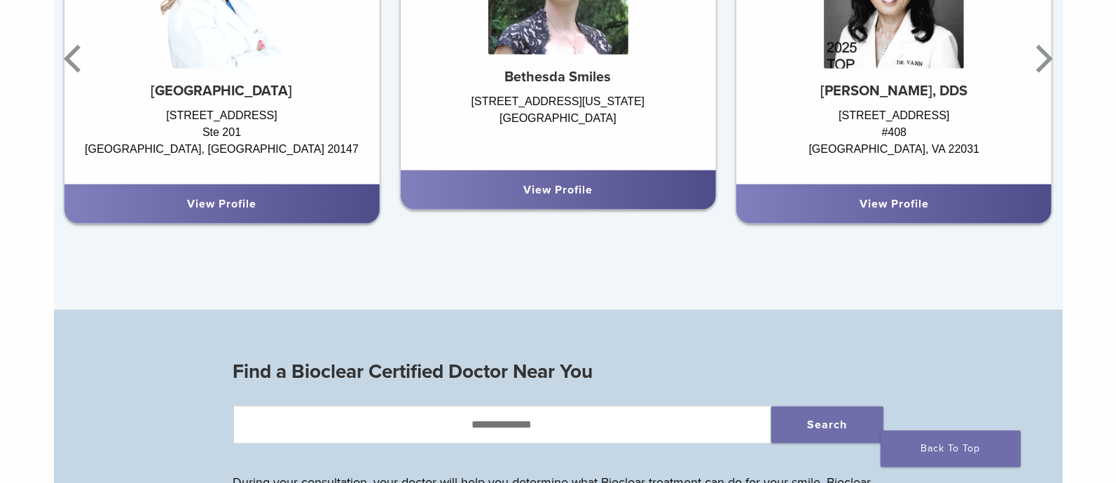  I want to click on a: Back To Top, so click(950, 448).